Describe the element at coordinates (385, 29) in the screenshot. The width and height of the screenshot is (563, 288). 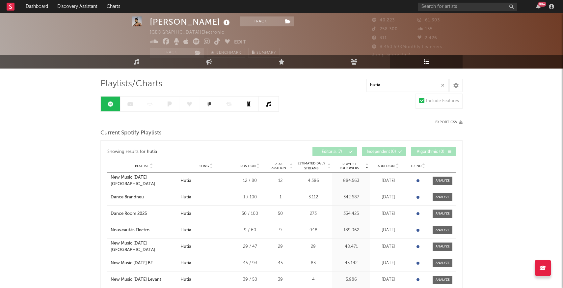
I see `span: 258.300` at that location.